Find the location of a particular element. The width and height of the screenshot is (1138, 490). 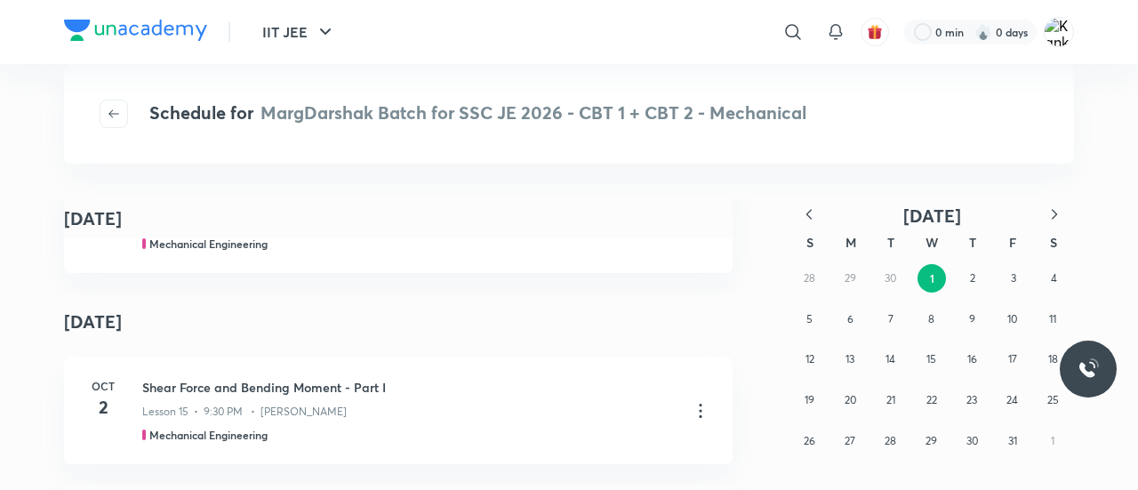

button: October 31, 2025 is located at coordinates (1012, 441).